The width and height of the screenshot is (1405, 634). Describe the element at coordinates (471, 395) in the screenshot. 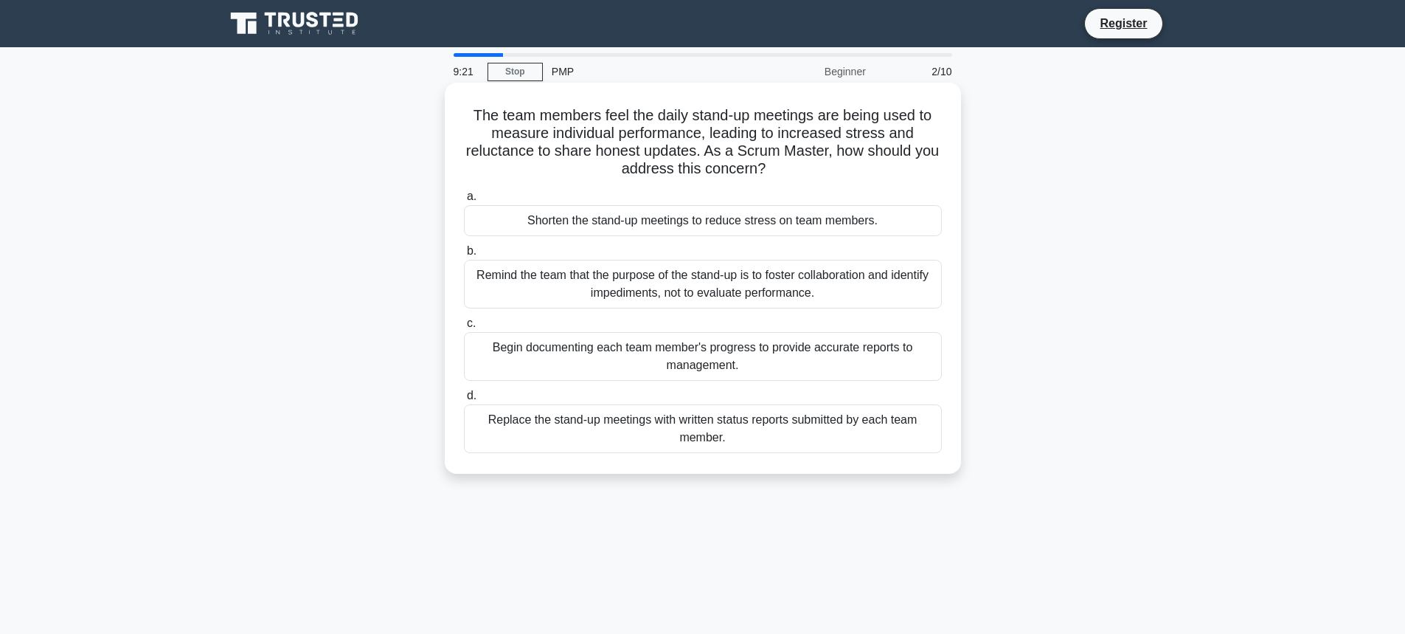

I see `span: d.` at that location.